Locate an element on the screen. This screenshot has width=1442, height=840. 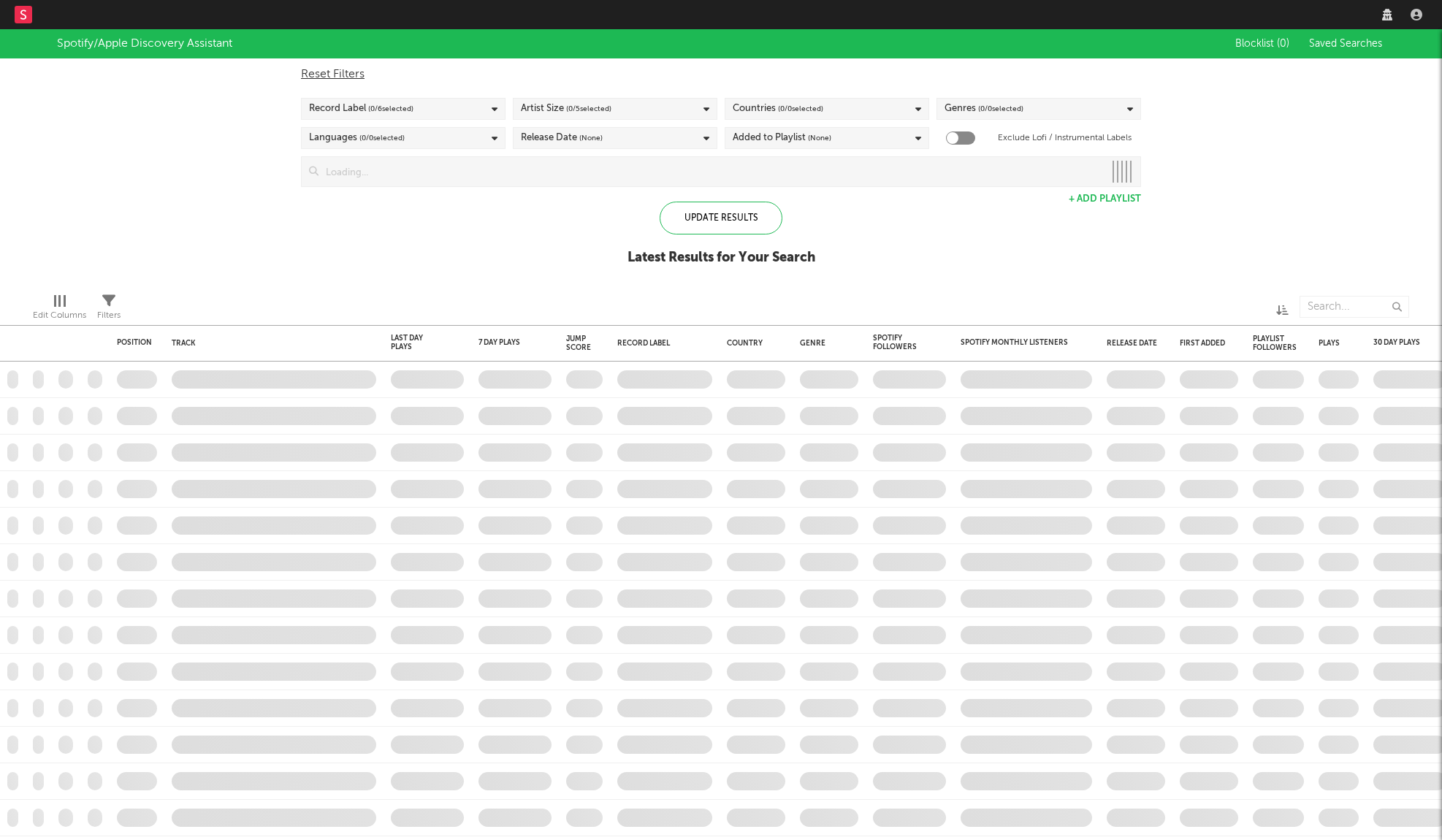
label: Exclude Lofi / Instrumental Labels is located at coordinates (1064, 138).